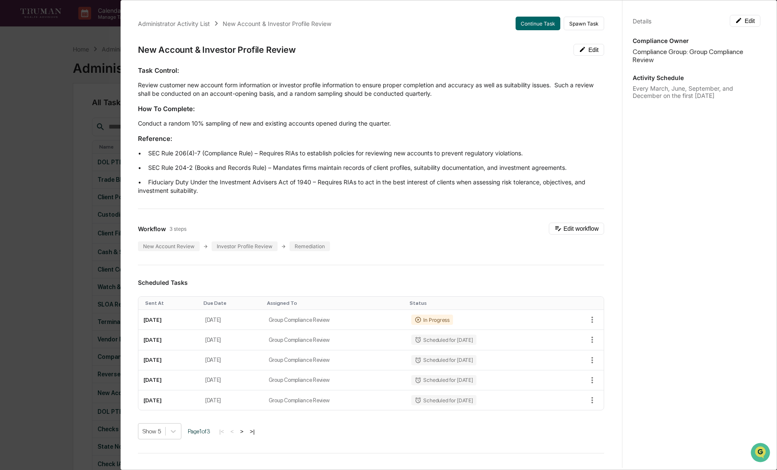 This screenshot has width=777, height=470. Describe the element at coordinates (696, 56) in the screenshot. I see `div: Compliance Group: Group Compliance Review` at that location.